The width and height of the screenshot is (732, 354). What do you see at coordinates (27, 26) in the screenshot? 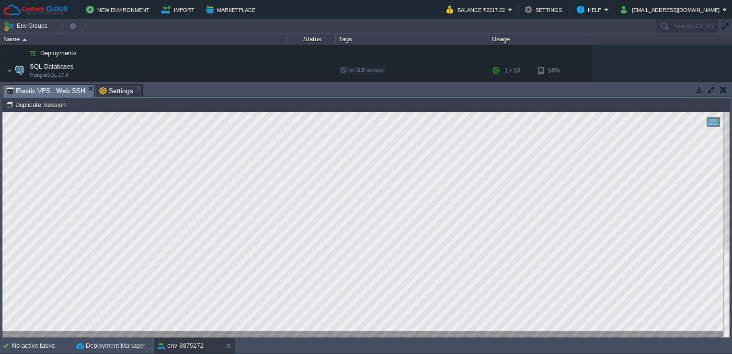
I see `button: Env Groups` at bounding box center [27, 26].